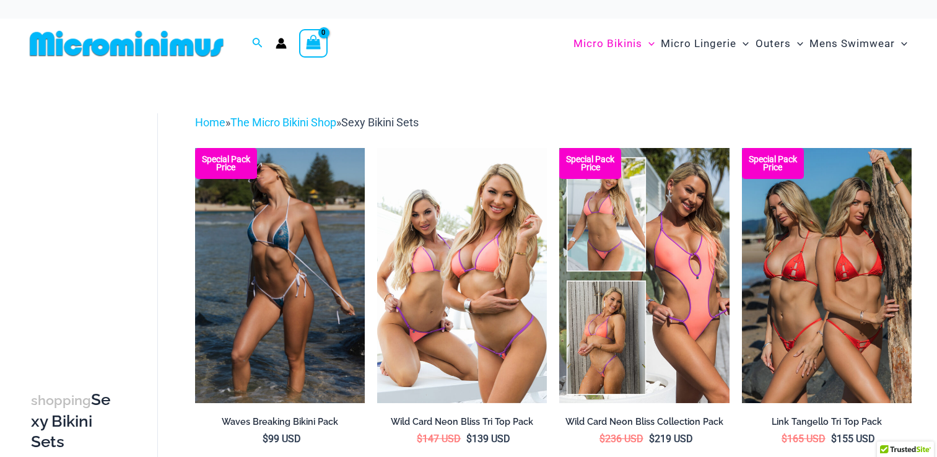 The height and width of the screenshot is (457, 937). What do you see at coordinates (210, 122) in the screenshot?
I see `a: Home` at bounding box center [210, 122].